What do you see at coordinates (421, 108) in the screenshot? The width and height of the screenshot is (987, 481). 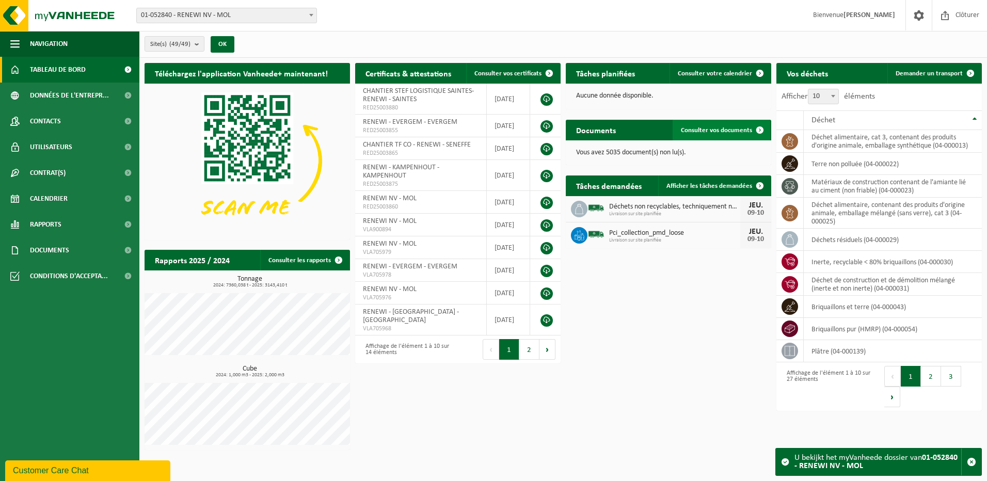 I see `span: RED25003880` at bounding box center [421, 108].